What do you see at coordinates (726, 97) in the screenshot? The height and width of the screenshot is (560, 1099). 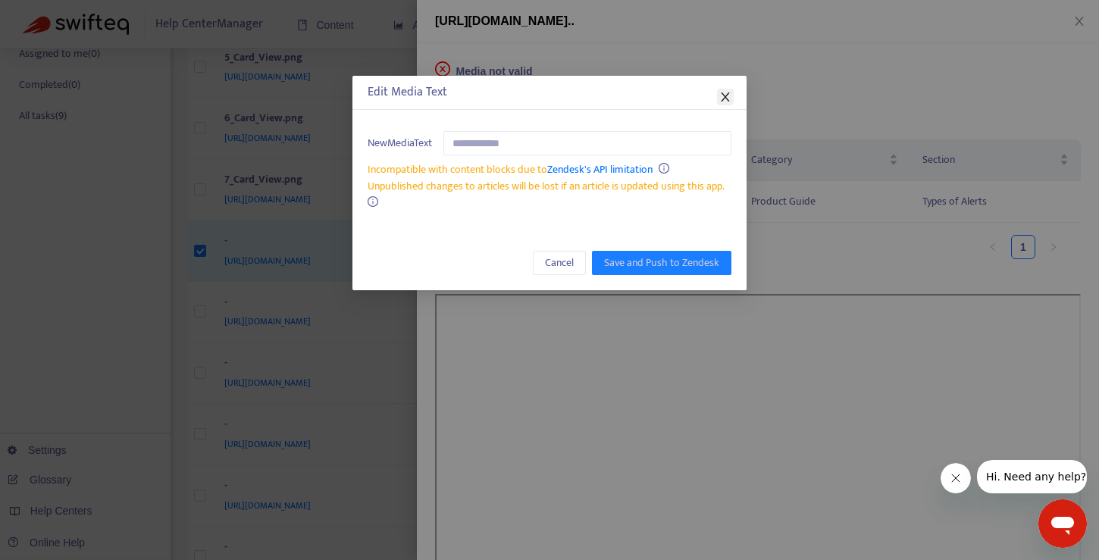 I see `button: Close` at bounding box center [726, 97].